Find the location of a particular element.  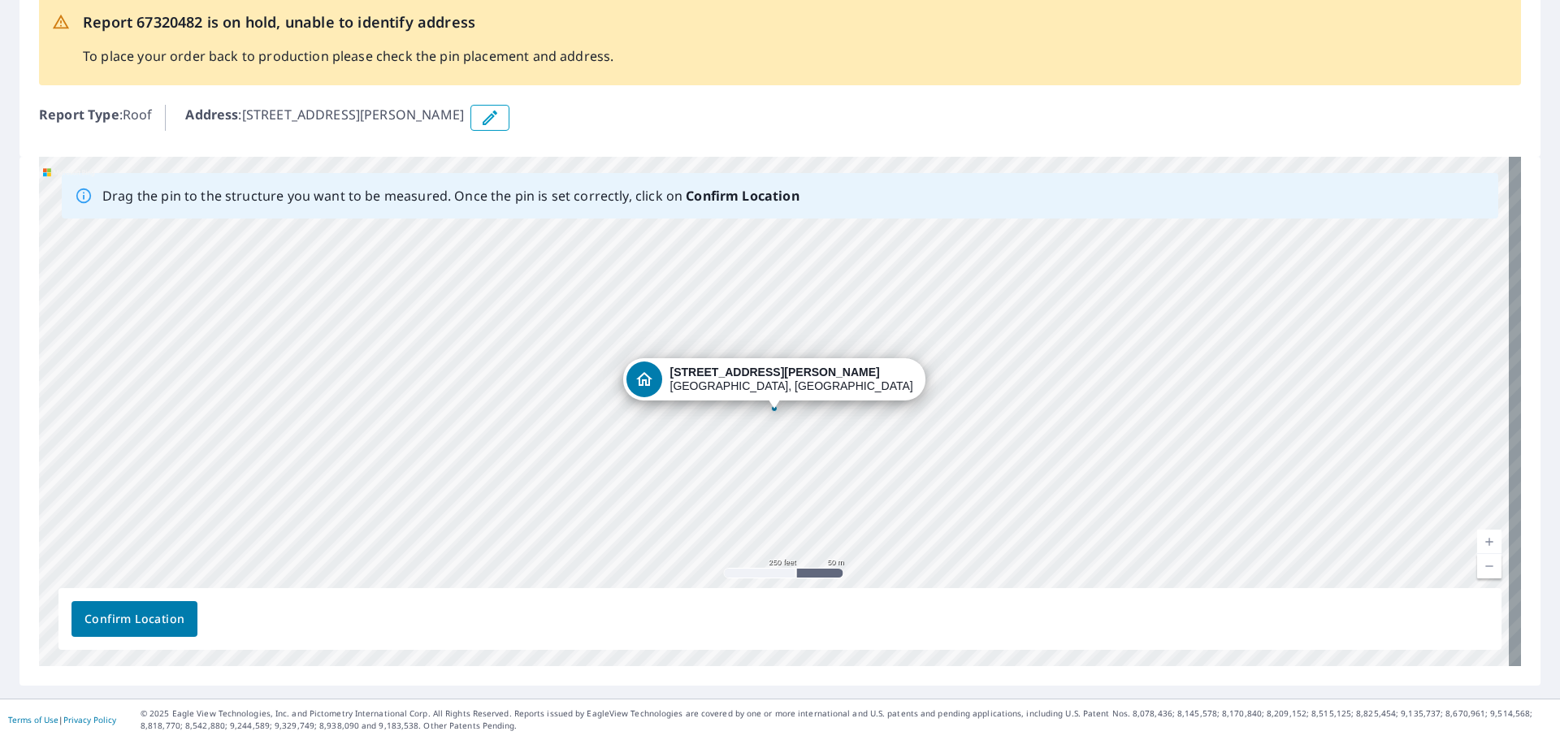

p: Report 67320482 is on hold, unable to identify address is located at coordinates (348, 22).